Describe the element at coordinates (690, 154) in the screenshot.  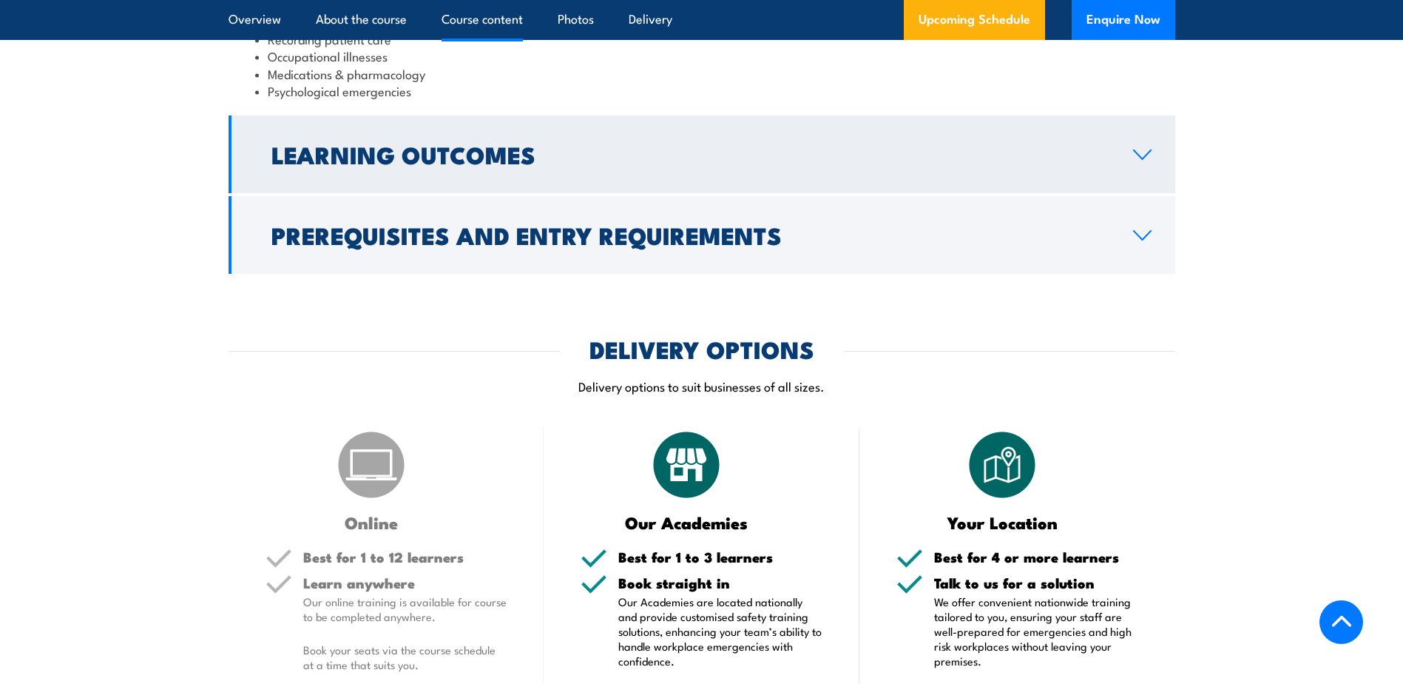
I see `h2: Learning Outcomes` at that location.